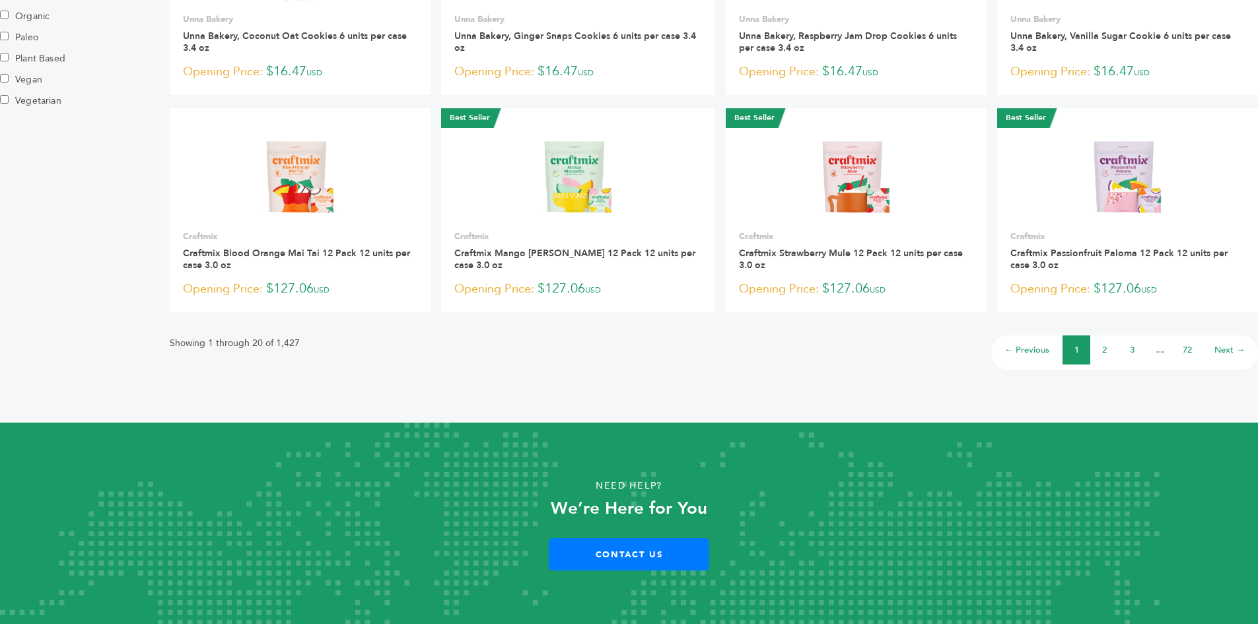 The height and width of the screenshot is (624, 1258). What do you see at coordinates (1187, 350) in the screenshot?
I see `a: 72` at bounding box center [1187, 350].